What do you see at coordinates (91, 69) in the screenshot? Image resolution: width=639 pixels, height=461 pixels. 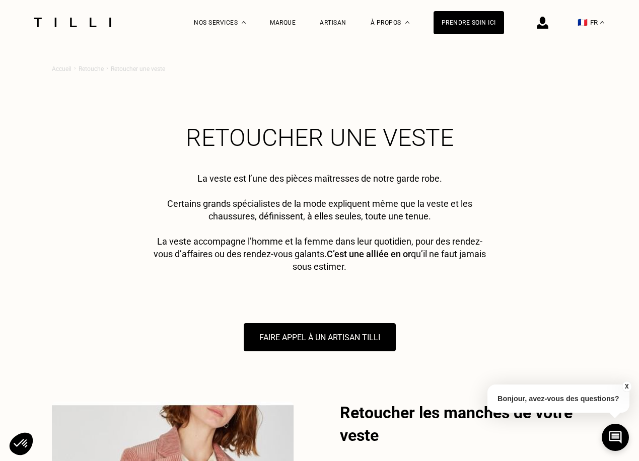 I see `span: Retouche` at bounding box center [91, 69].